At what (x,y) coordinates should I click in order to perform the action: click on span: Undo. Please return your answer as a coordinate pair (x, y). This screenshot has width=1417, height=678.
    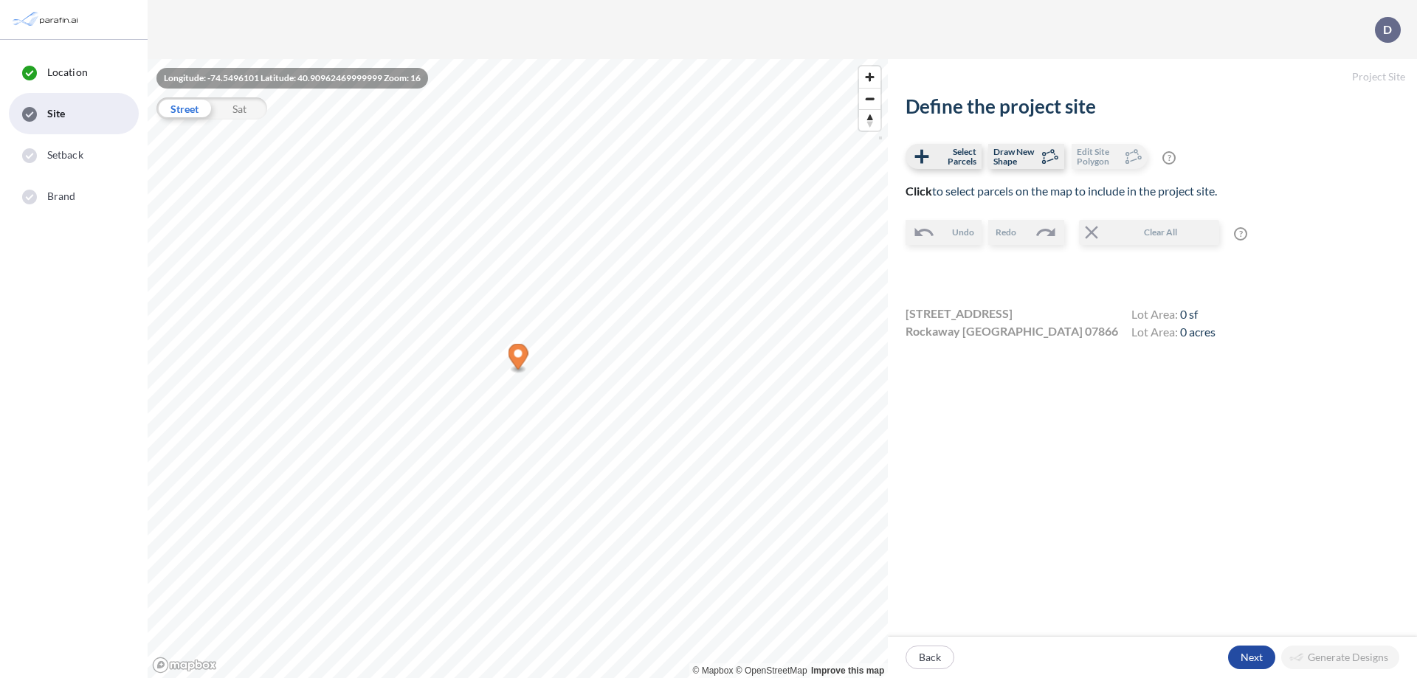
    Looking at the image, I should click on (963, 232).